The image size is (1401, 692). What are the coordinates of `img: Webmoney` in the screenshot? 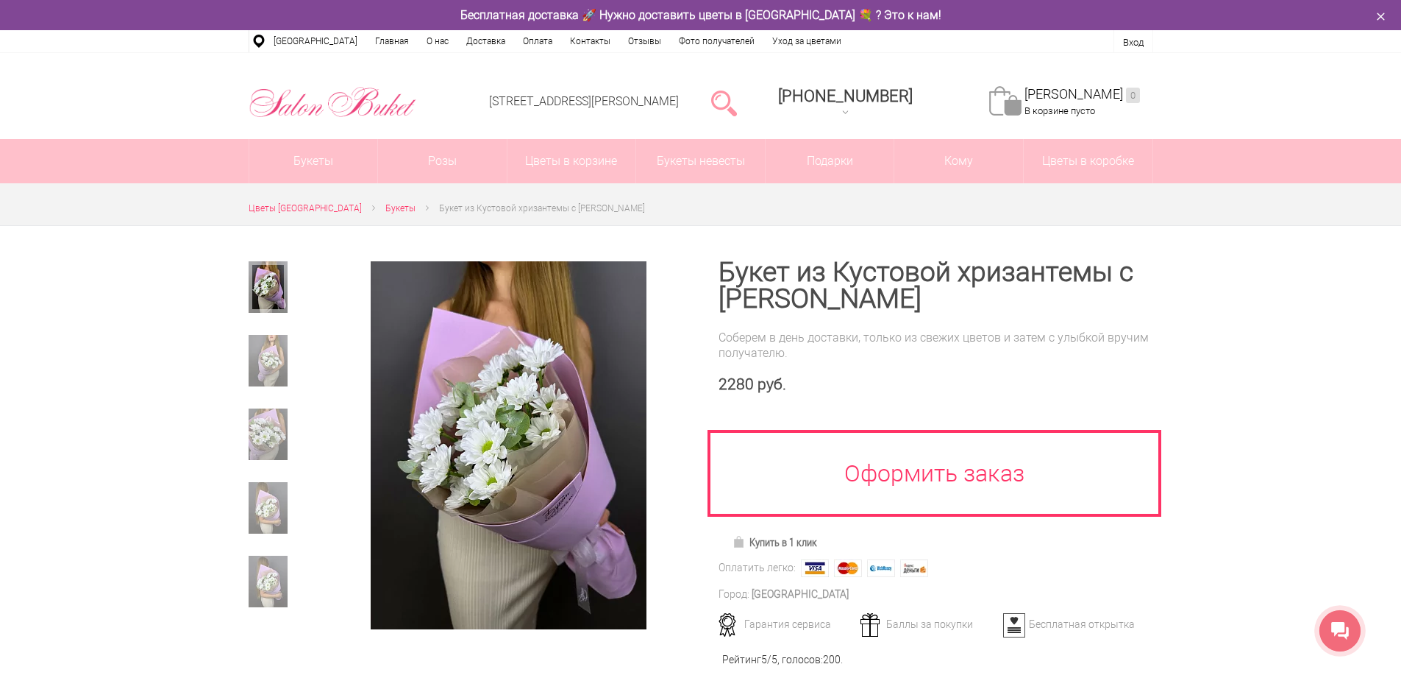 It's located at (881, 568).